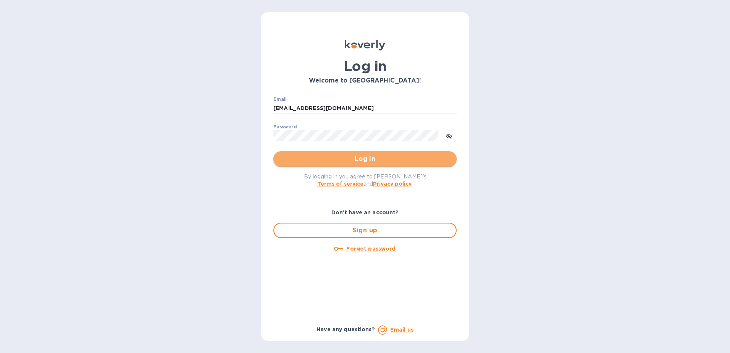 This screenshot has width=730, height=353. I want to click on a: Email us, so click(402, 330).